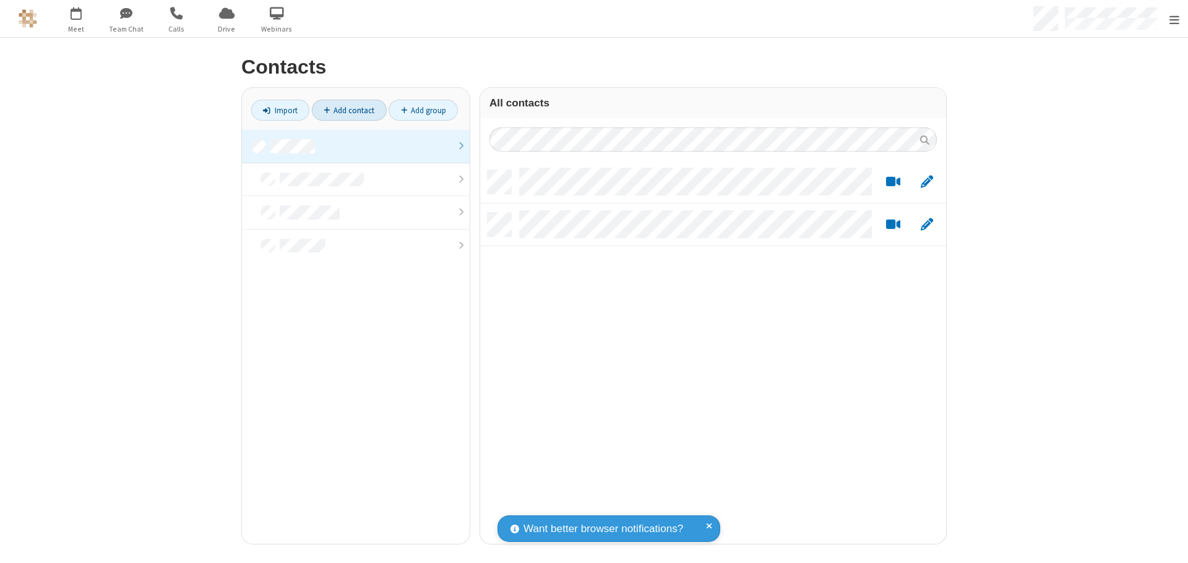 The height and width of the screenshot is (563, 1188). Describe the element at coordinates (603, 529) in the screenshot. I see `span: Want better browser notifications?` at that location.